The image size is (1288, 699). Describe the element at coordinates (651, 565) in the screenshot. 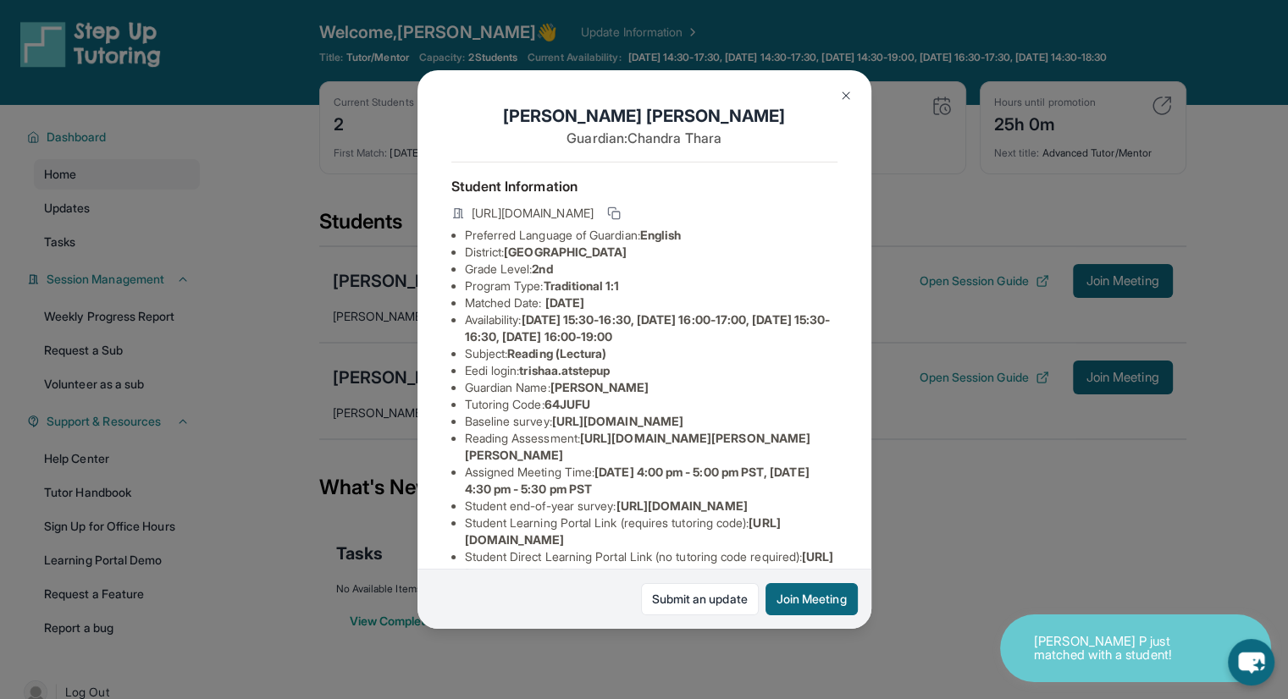

I see `li: Student Direct Learning Portal Link (no tutoring code required) :` at that location.